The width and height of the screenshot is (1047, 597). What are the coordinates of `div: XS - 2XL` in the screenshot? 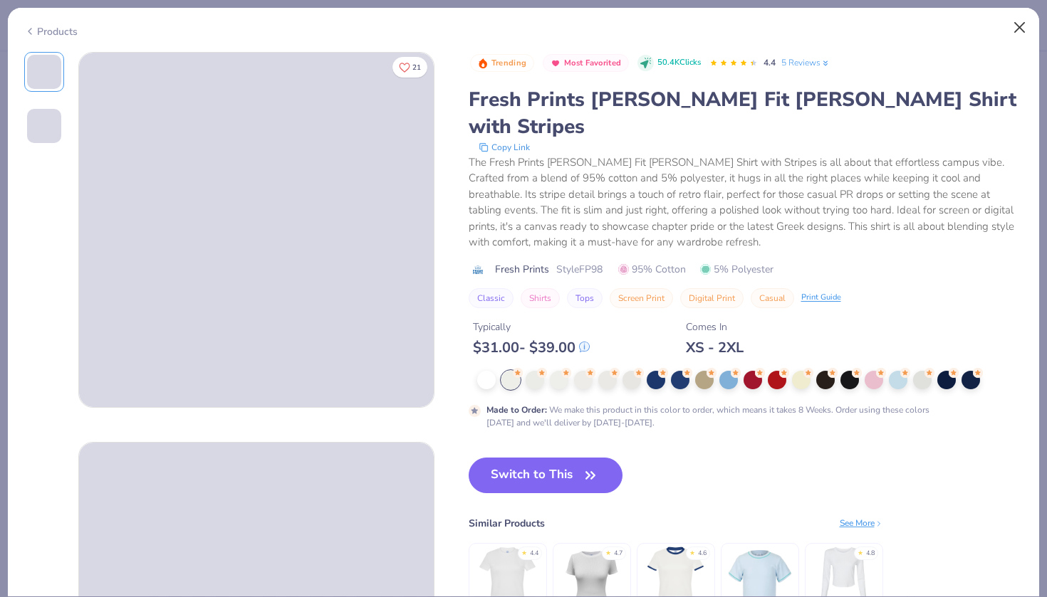 It's located at (714, 347).